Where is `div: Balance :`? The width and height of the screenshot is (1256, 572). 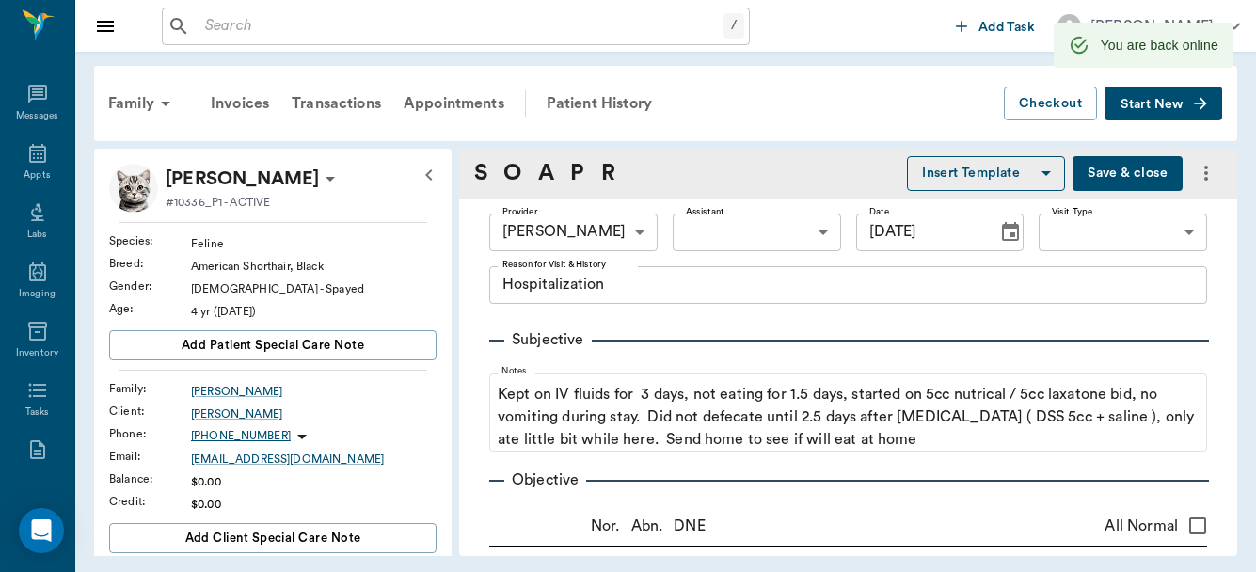
div: Balance : is located at coordinates (150, 479).